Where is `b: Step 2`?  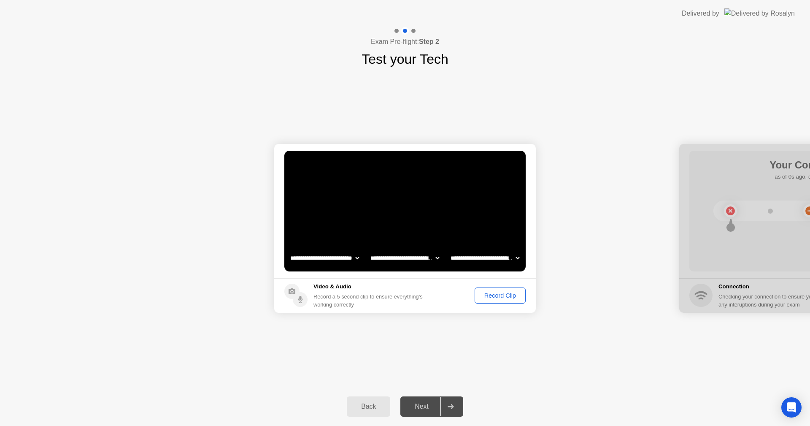
b: Step 2 is located at coordinates (429, 41).